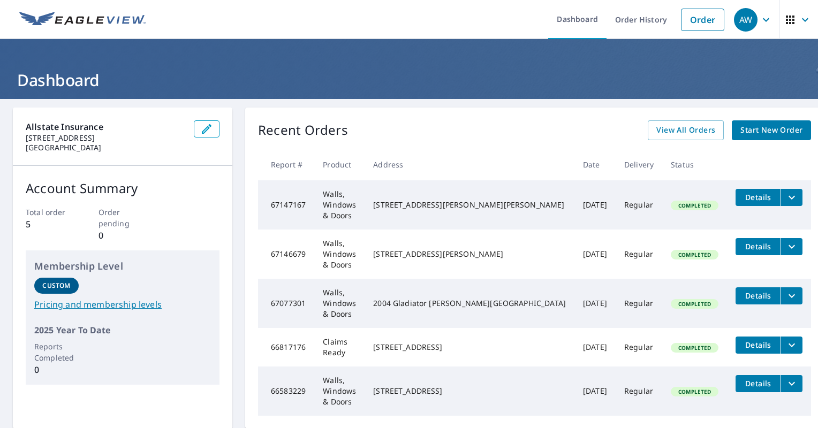 The width and height of the screenshot is (818, 428). Describe the element at coordinates (286, 391) in the screenshot. I see `td: 66583229` at that location.